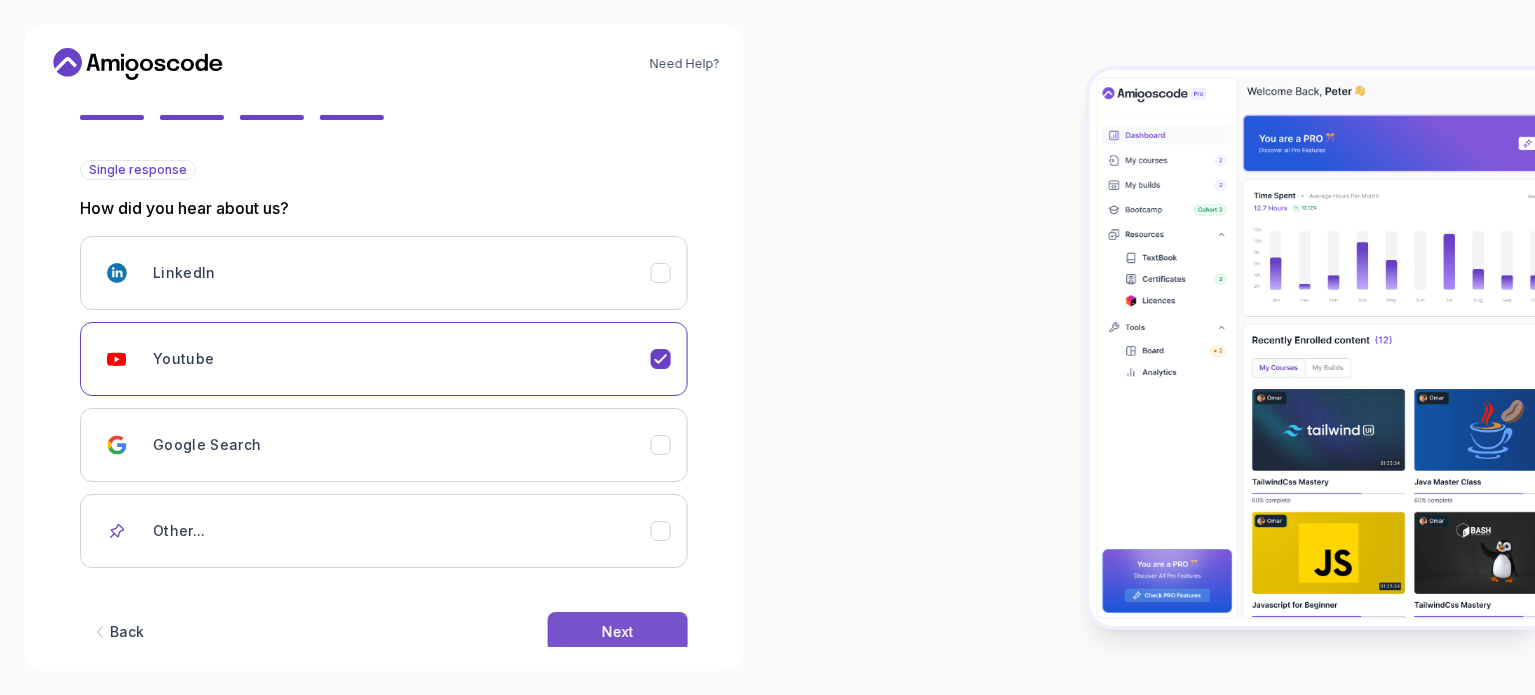  What do you see at coordinates (384, 531) in the screenshot?
I see `button: Other...` at bounding box center [384, 531].